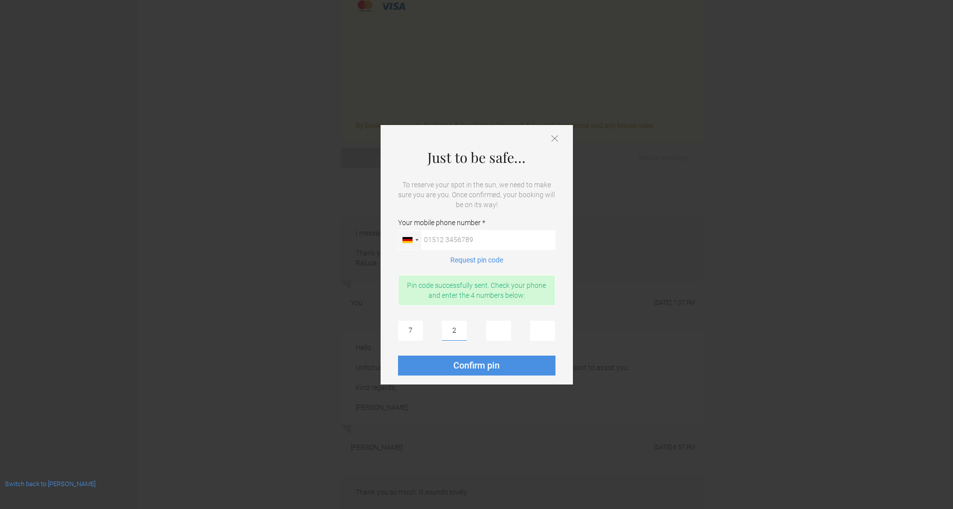  Describe the element at coordinates (476, 365) in the screenshot. I see `span: Confirm pin` at that location.